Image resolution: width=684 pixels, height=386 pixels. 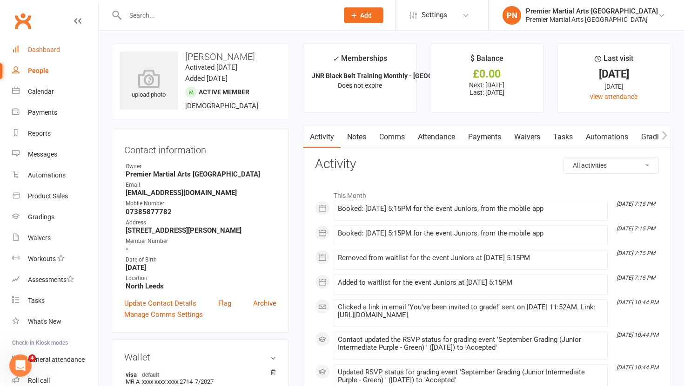 What do you see at coordinates (512, 15) in the screenshot?
I see `div: PN` at bounding box center [512, 15].